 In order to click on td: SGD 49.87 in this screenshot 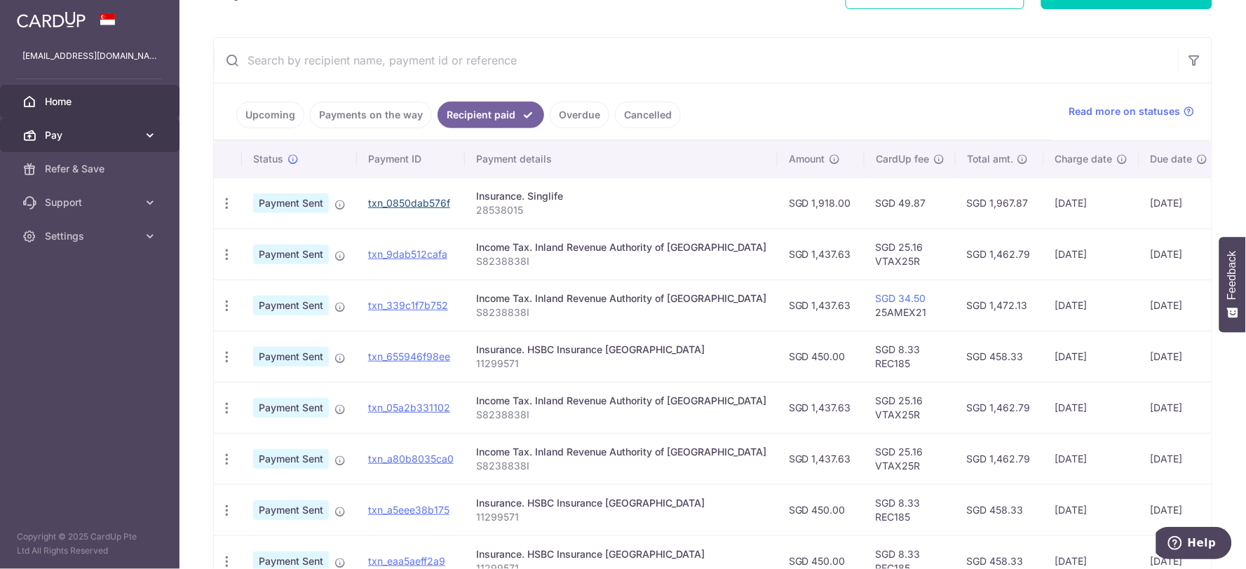, I will do `click(910, 203)`.